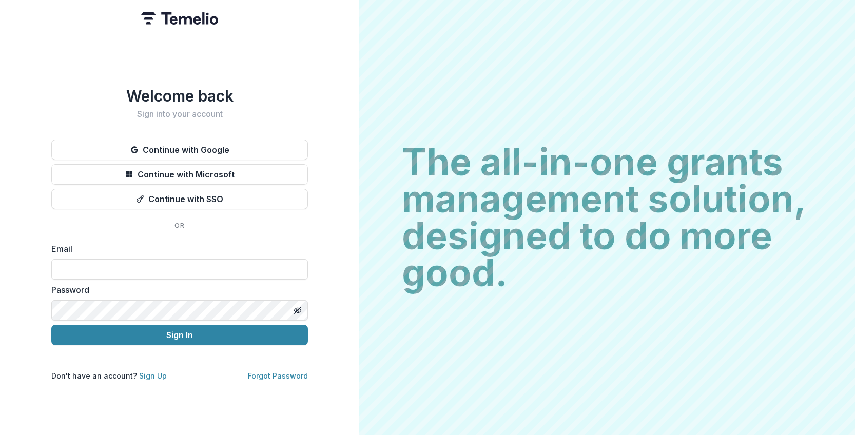  Describe the element at coordinates (109, 376) in the screenshot. I see `p: Don't have an account?` at that location.